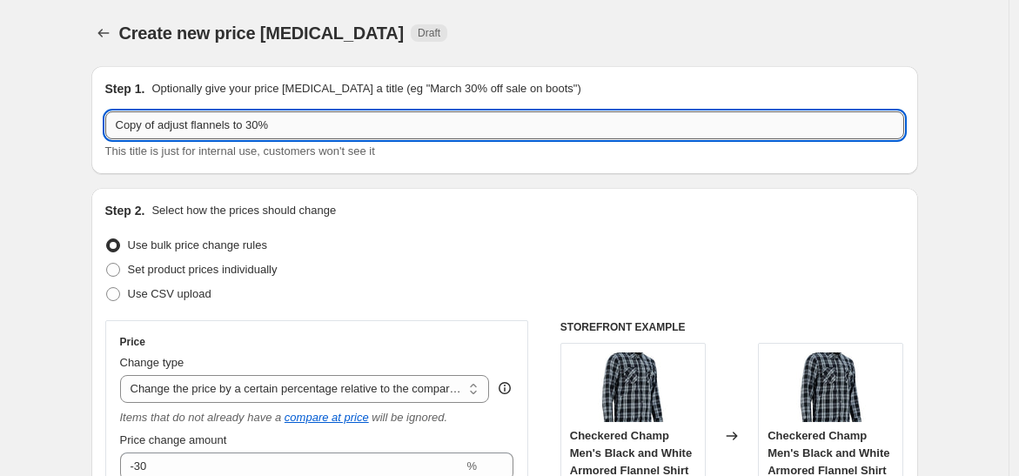 The height and width of the screenshot is (476, 1019). Describe the element at coordinates (326, 417) in the screenshot. I see `button: compare at price` at that location.